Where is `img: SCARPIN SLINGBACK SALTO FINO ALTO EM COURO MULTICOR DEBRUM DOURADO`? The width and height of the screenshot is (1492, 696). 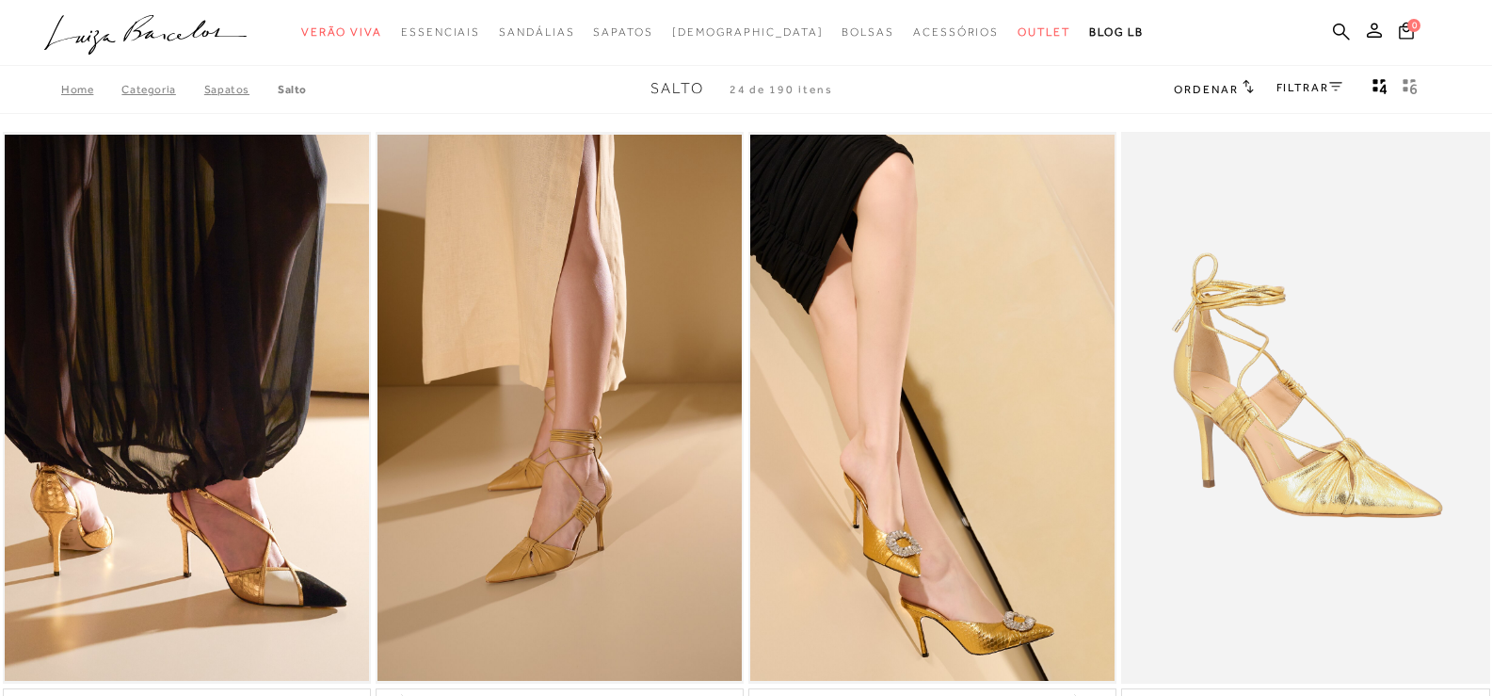
img: SCARPIN SLINGBACK SALTO FINO ALTO EM COURO MULTICOR DEBRUM DOURADO is located at coordinates (186, 408).